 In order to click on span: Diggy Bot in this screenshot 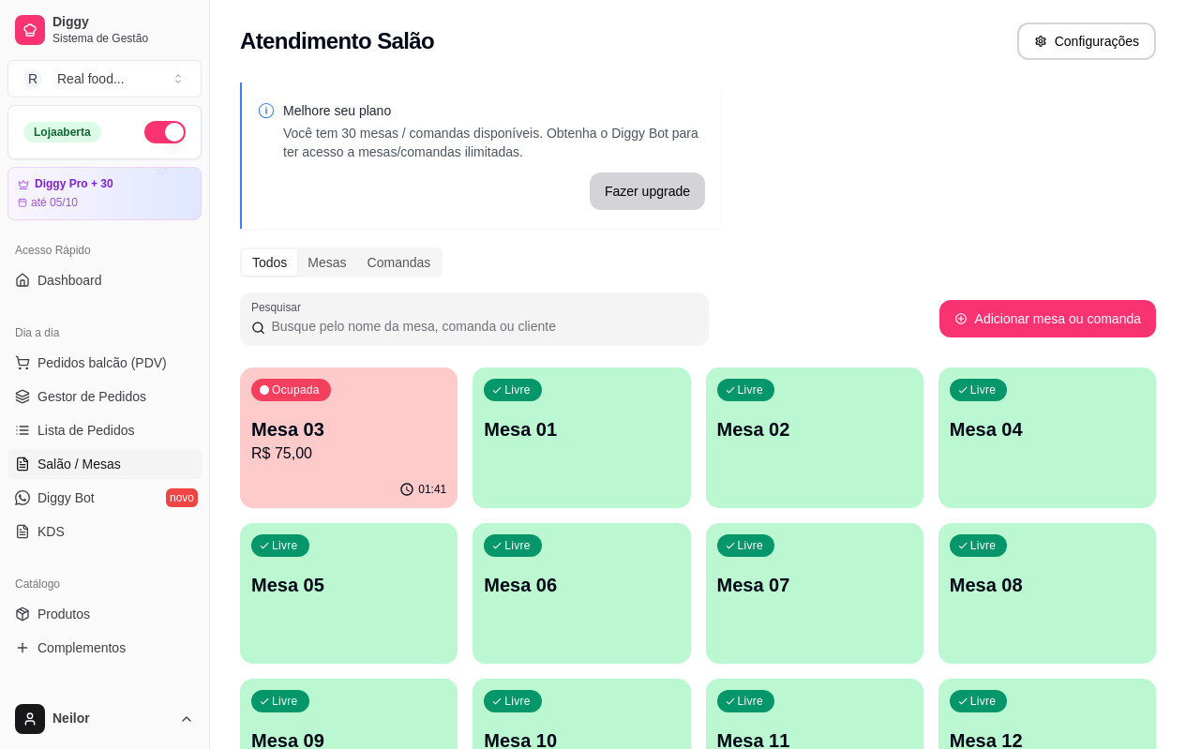, I will do `click(66, 498)`.